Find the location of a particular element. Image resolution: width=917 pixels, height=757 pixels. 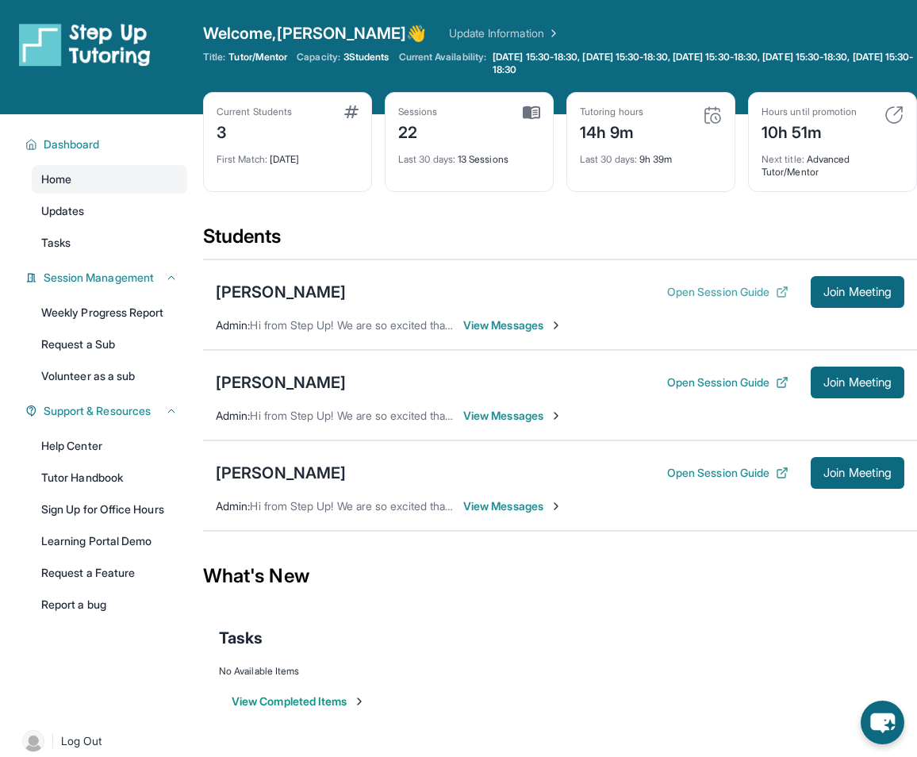

div: Students is located at coordinates (560, 241).